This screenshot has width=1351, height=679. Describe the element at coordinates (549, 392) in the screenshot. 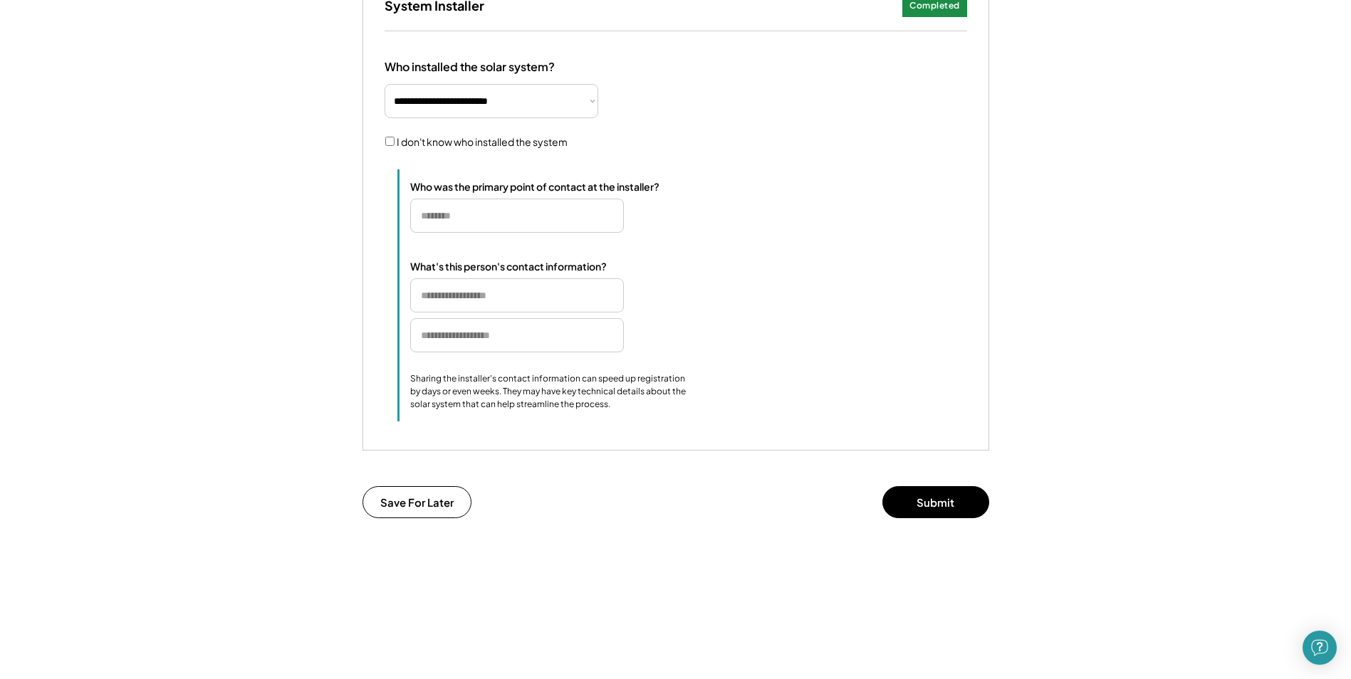

I see `div: Sharing the installer's contact information can speed up registration by days or even weeks. They...` at that location.